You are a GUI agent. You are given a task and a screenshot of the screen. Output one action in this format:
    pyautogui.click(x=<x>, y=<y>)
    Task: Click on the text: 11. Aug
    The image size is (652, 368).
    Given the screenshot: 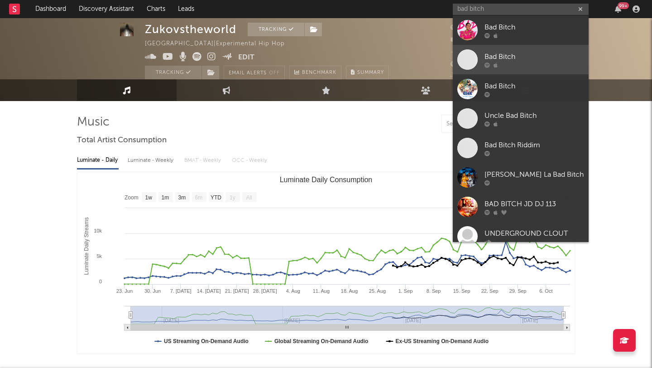 What is the action you would take?
    pyautogui.click(x=321, y=291)
    